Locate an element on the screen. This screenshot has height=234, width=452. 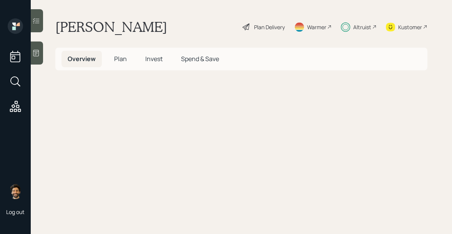
div: Plan Delivery is located at coordinates (270, 27).